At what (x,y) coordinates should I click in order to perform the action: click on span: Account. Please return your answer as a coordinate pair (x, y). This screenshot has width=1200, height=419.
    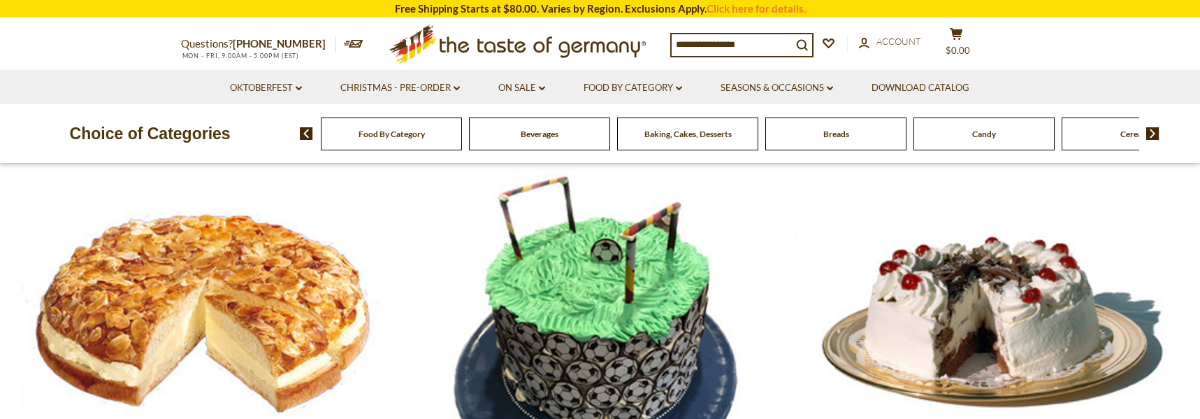
    Looking at the image, I should click on (899, 41).